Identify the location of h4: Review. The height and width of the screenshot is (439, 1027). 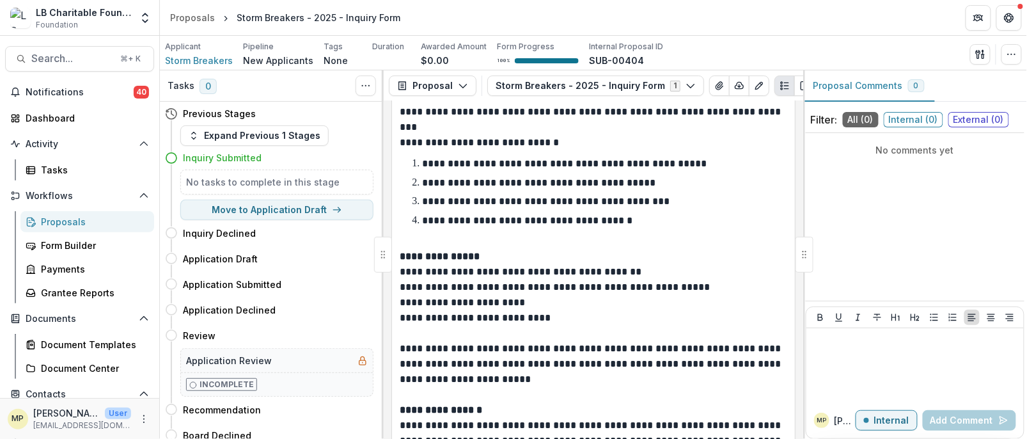
(199, 335).